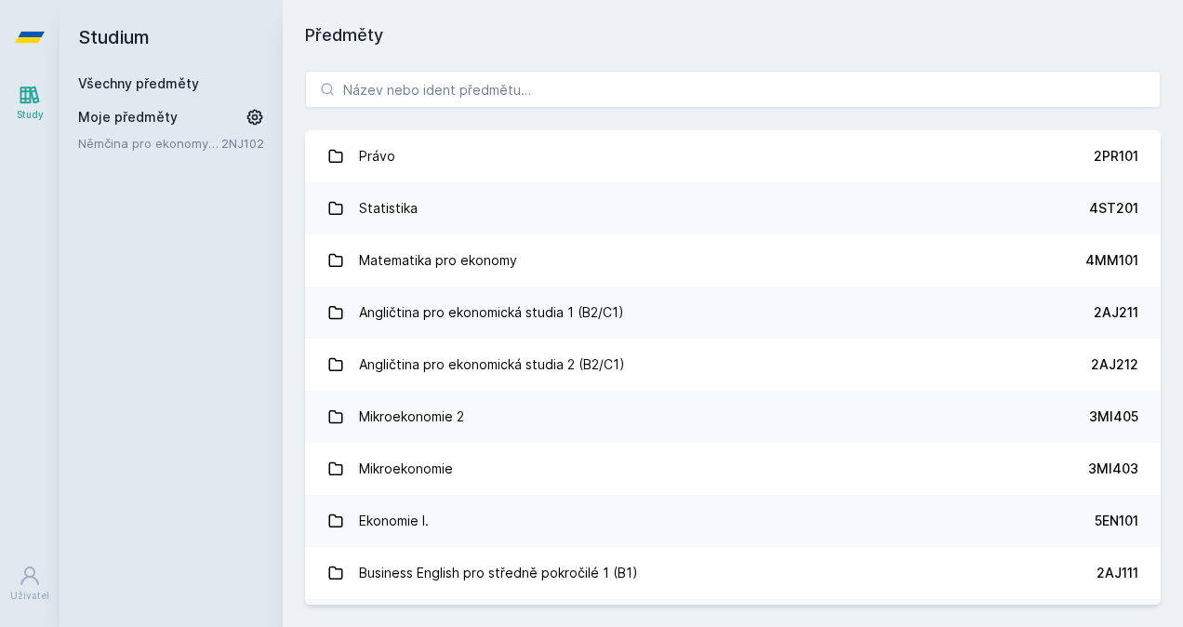  I want to click on div: 4MM101, so click(1112, 260).